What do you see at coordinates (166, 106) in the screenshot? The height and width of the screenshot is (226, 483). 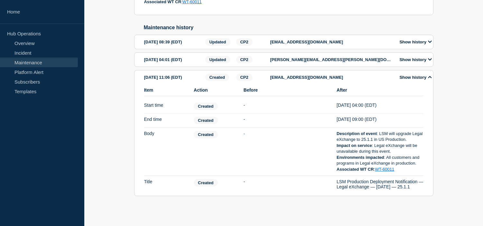 I see `div: Start time` at bounding box center [166, 106].